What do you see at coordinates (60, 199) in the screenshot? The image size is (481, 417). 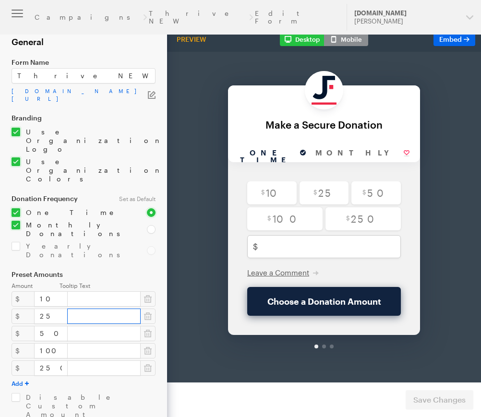 I see `label: Donation Frequency` at bounding box center [60, 199].